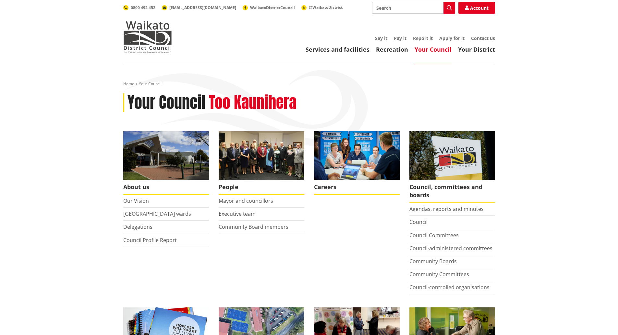  What do you see at coordinates (262, 187) in the screenshot?
I see `span: People` at bounding box center [262, 187].